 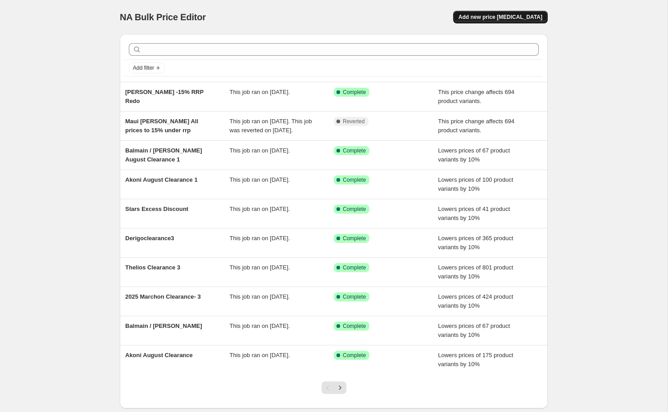 I want to click on span: Lowers prices of 41 product variants by 10%, so click(x=474, y=213).